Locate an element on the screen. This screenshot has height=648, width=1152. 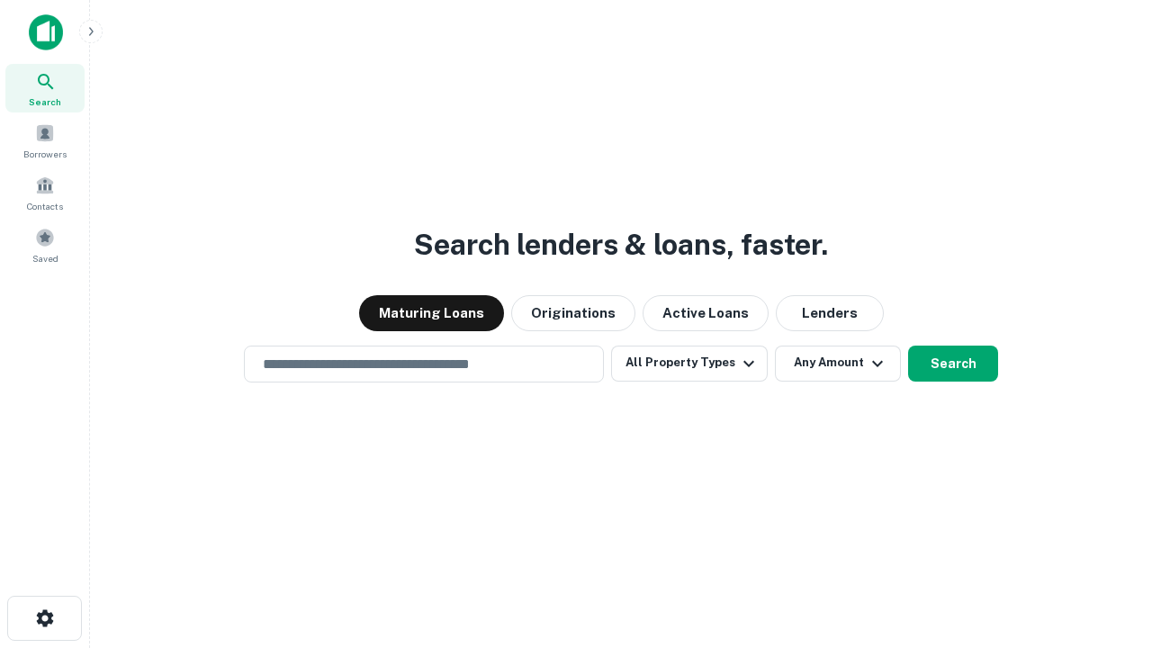
button: Active Loans is located at coordinates (706, 313).